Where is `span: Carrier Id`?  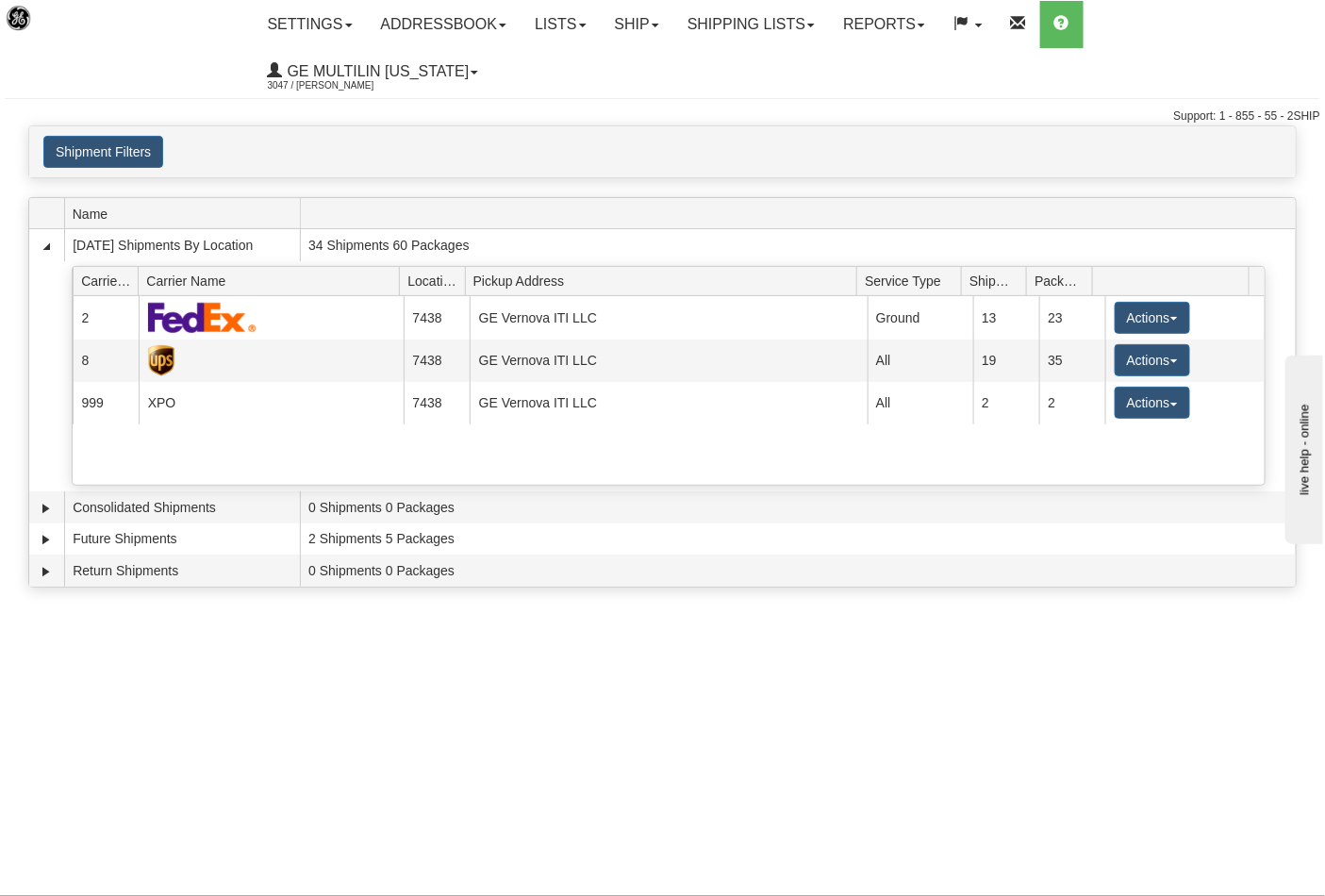
span: Carrier Id is located at coordinates (109, 280).